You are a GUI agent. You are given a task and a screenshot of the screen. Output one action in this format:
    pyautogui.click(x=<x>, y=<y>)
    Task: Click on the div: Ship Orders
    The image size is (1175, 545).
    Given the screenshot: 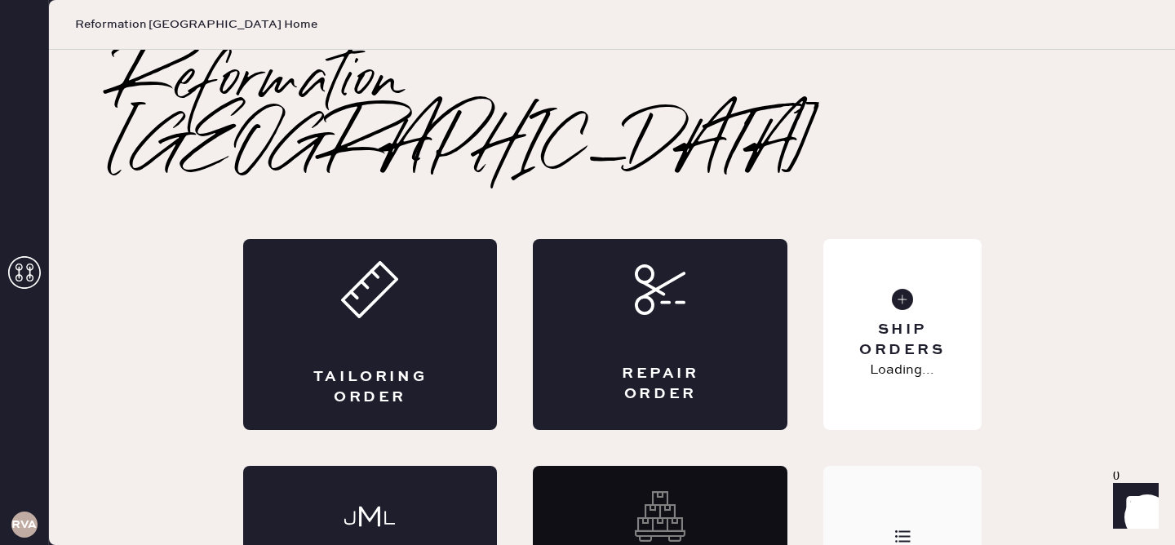 What is the action you would take?
    pyautogui.click(x=901, y=340)
    